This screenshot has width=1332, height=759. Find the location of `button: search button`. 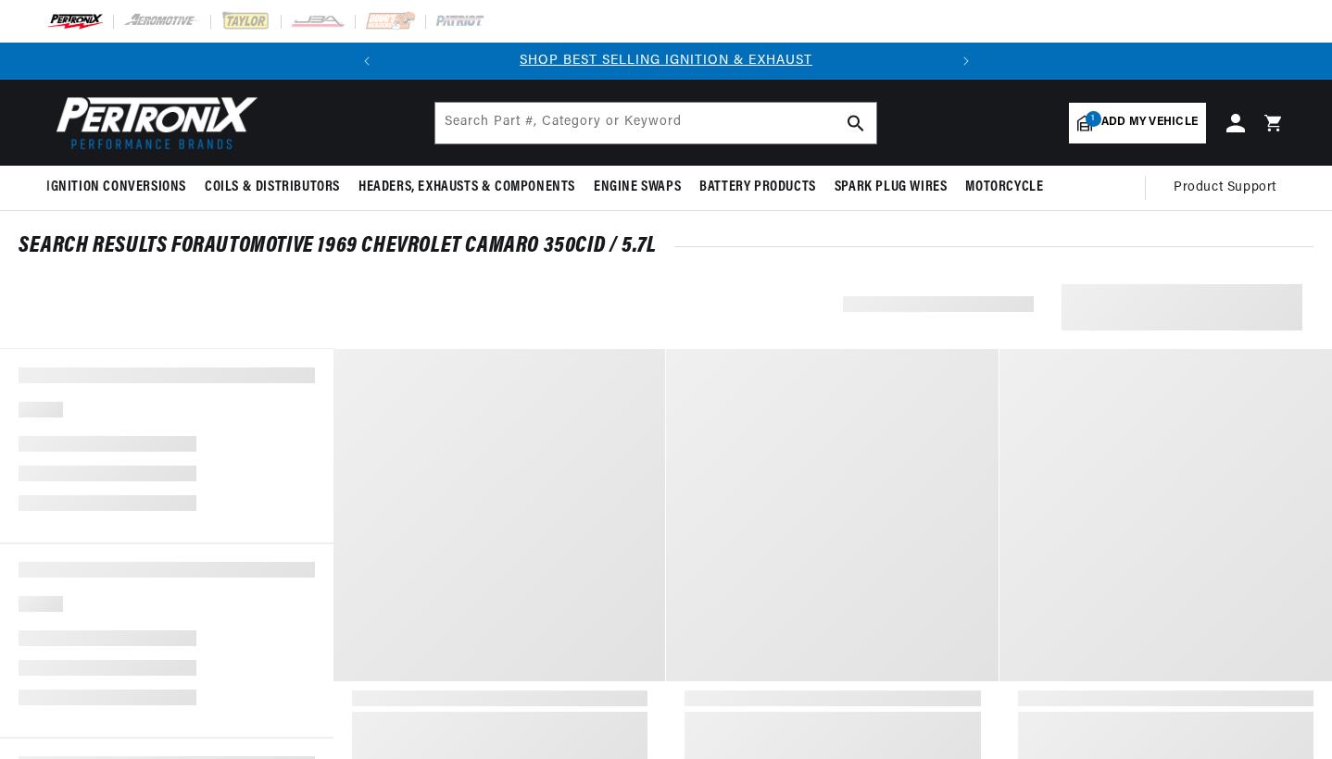

button: search button is located at coordinates (856, 123).